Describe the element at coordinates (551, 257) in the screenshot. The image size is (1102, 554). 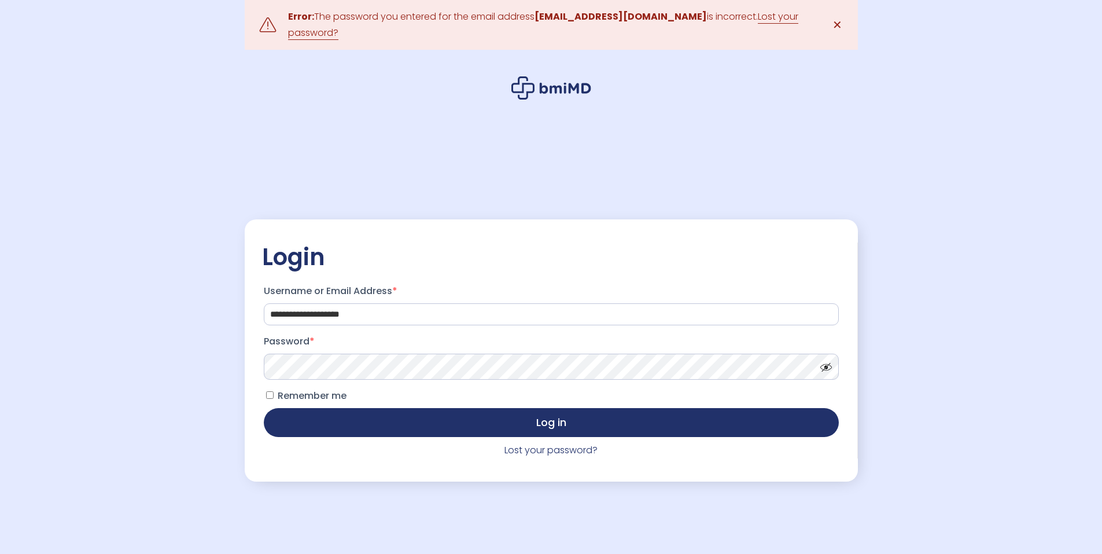
I see `h2: Login` at that location.